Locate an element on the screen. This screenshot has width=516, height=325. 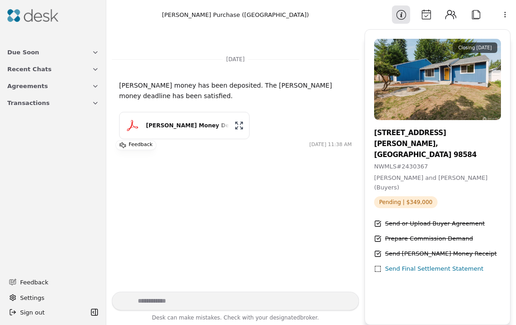
button: Transactions is located at coordinates (53, 103).